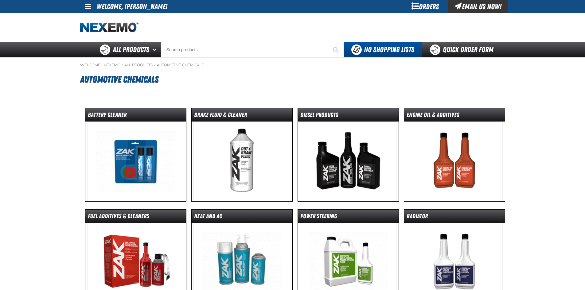 The width and height of the screenshot is (585, 290). I want to click on img: Nexemo logo, so click(109, 27).